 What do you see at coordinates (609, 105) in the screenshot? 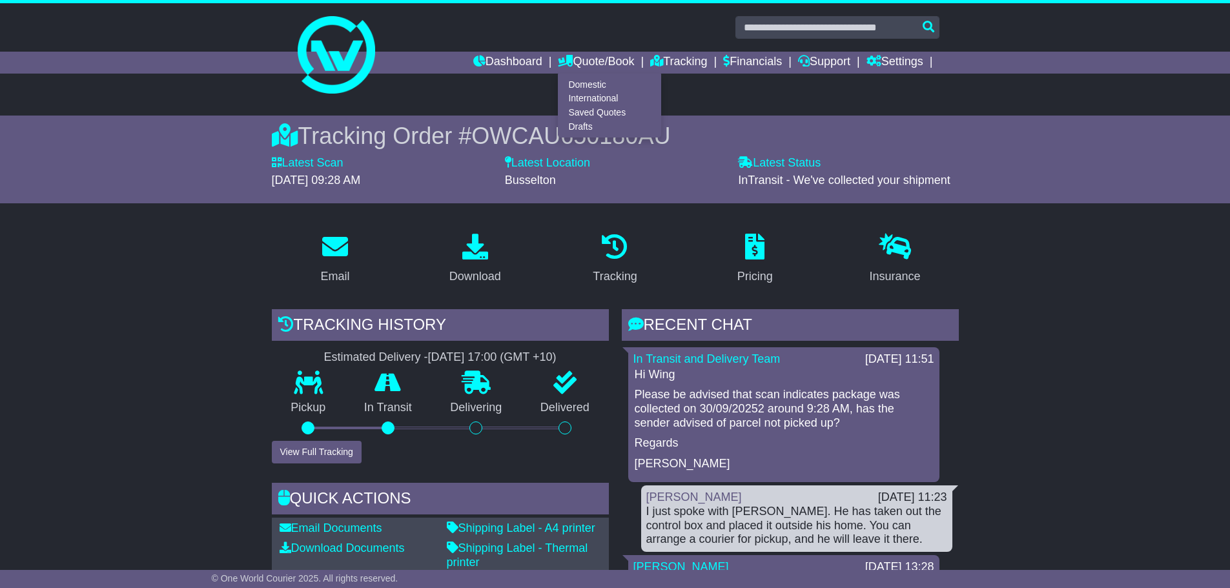
I see `div: Quote/Book` at bounding box center [609, 105].